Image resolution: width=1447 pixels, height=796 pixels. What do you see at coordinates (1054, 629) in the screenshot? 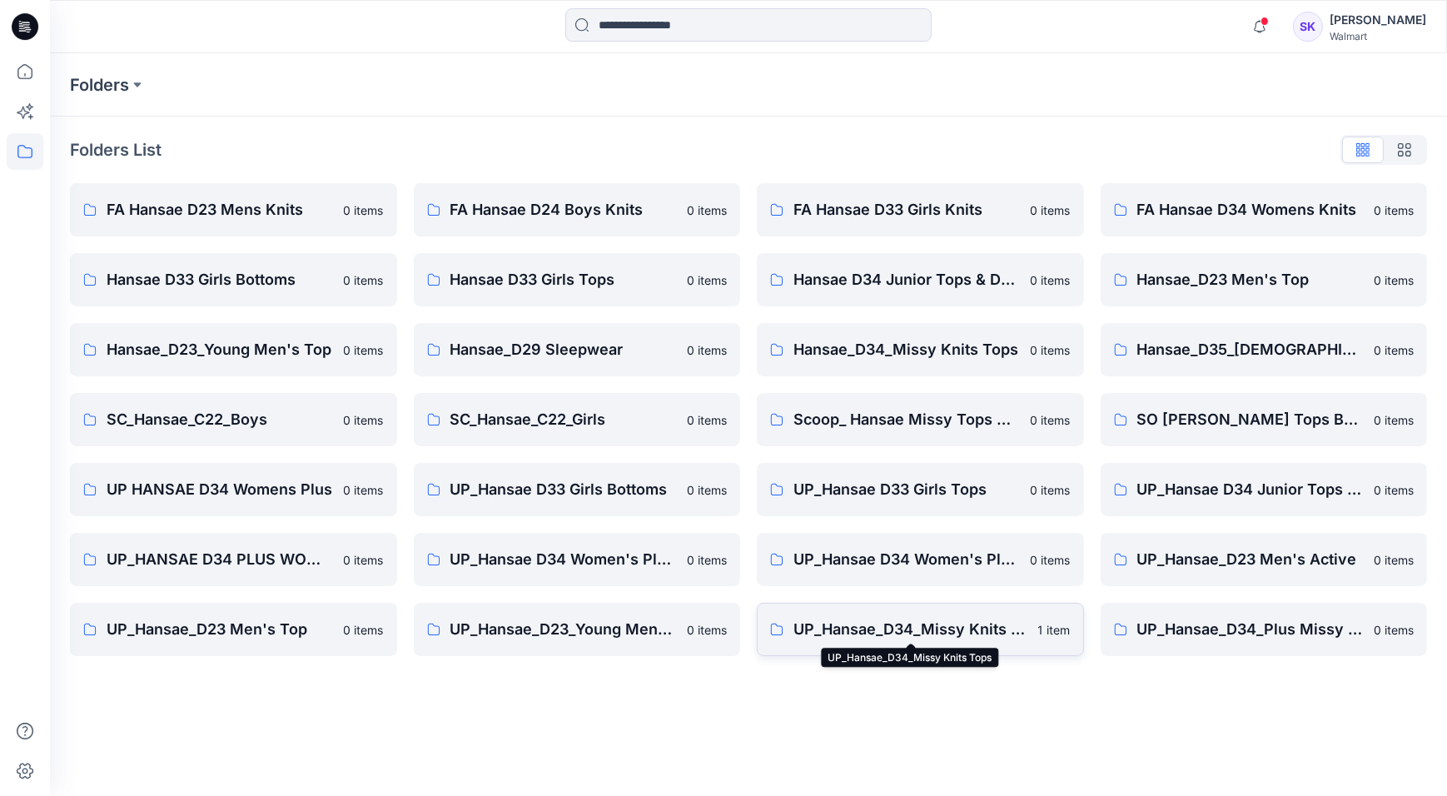
I see `p: 1 item` at bounding box center [1054, 629].